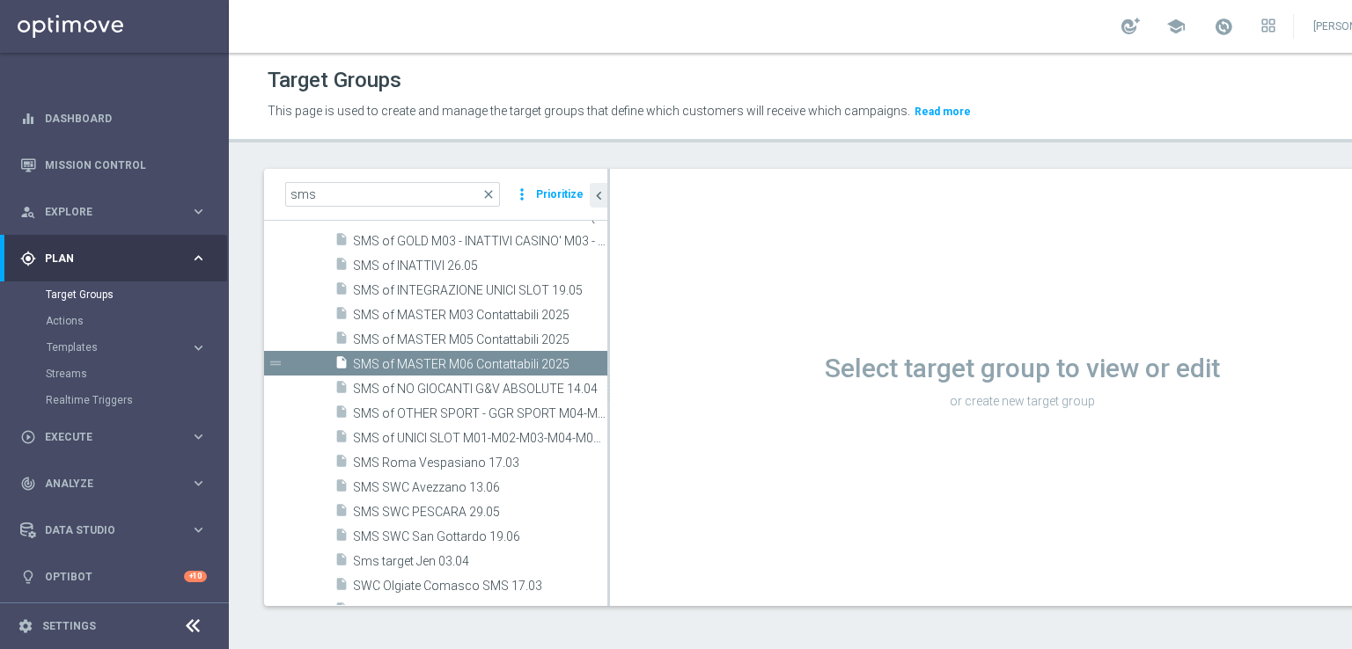 This screenshot has height=649, width=1352. What do you see at coordinates (480, 389) in the screenshot?
I see `span: SMS of NO GIOCANTI G&amp;V ABSOLUTE 14.04` at bounding box center [480, 389].